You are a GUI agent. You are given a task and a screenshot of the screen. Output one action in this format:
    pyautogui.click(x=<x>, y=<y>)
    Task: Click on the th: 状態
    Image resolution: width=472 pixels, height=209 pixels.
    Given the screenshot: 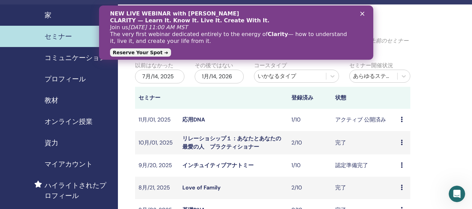 What is the action you would take?
    pyautogui.click(x=365, y=98)
    